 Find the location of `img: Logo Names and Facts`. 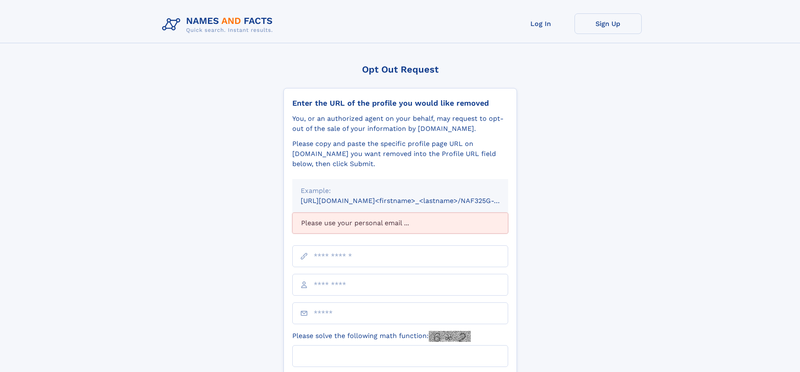

img: Logo Names and Facts is located at coordinates (219, 25).